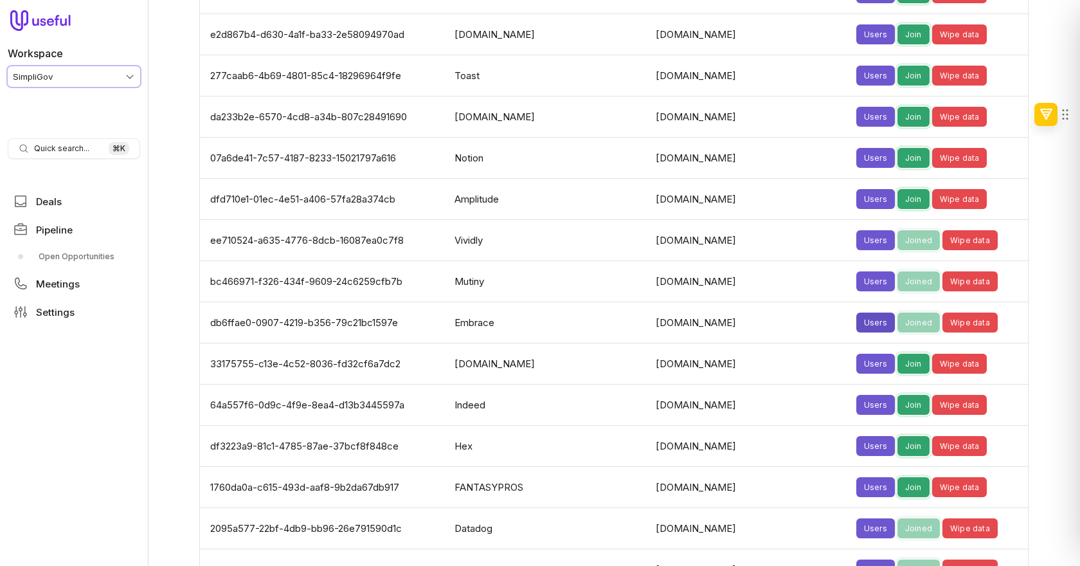 The height and width of the screenshot is (566, 1080). What do you see at coordinates (547, 158) in the screenshot?
I see `td: Notion` at bounding box center [547, 158].